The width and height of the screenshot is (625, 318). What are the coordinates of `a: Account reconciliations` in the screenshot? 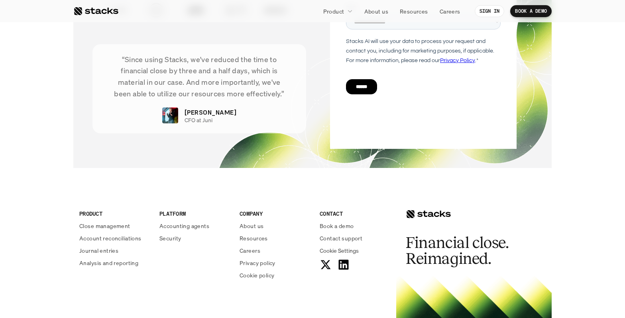 It's located at (114, 238).